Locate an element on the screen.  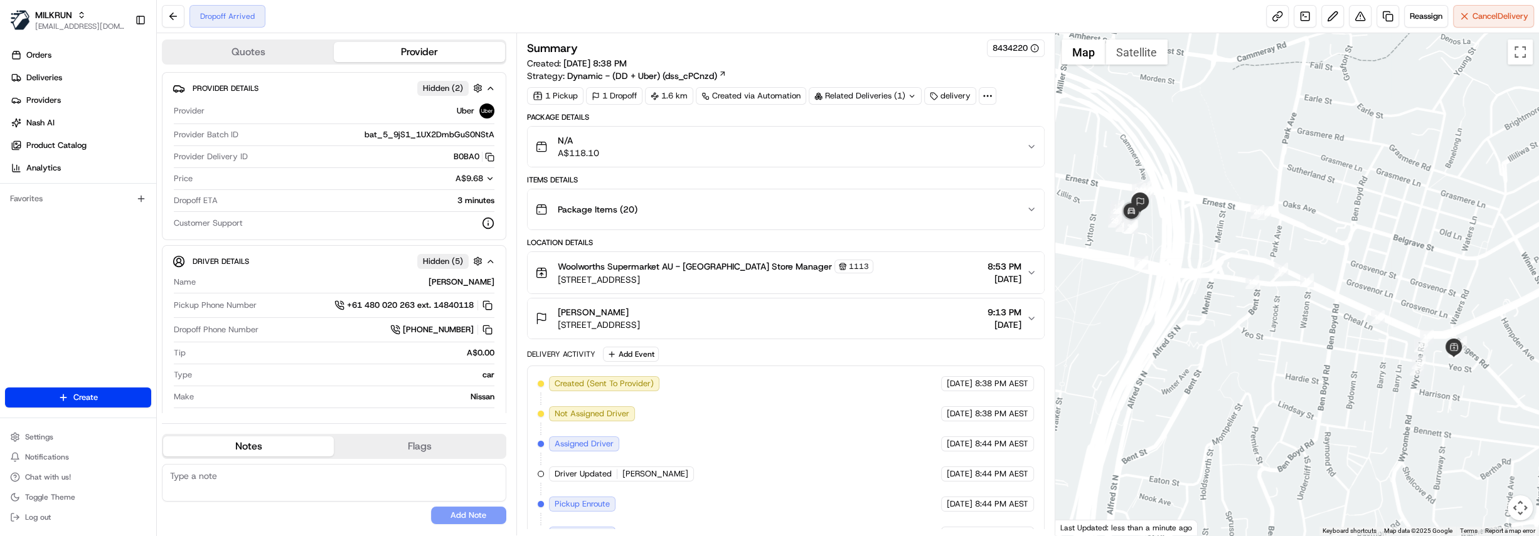
span: 8:44 PM AEST is located at coordinates (1001, 444).